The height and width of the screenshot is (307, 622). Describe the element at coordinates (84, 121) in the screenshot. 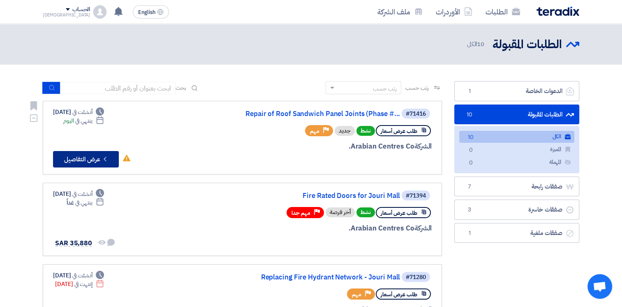

I see `div: اليوم` at that location.